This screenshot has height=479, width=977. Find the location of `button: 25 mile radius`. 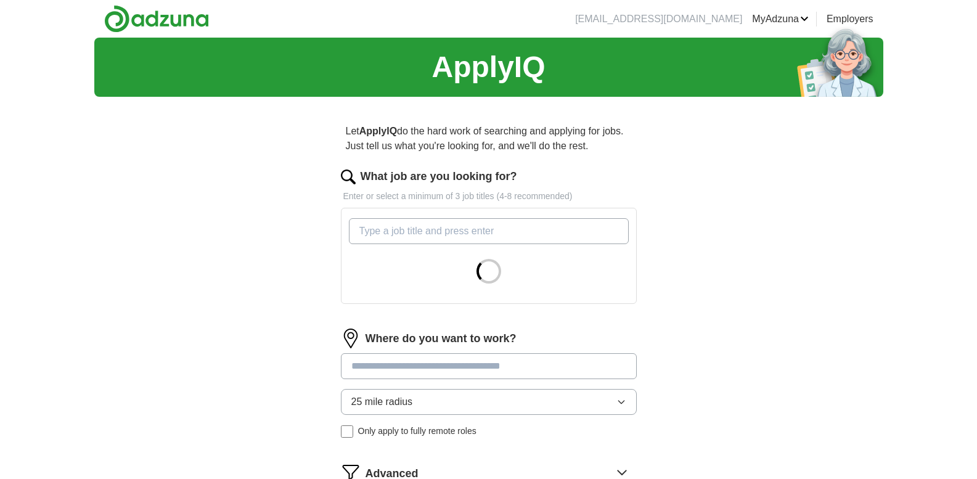

button: 25 mile radius is located at coordinates (489, 402).